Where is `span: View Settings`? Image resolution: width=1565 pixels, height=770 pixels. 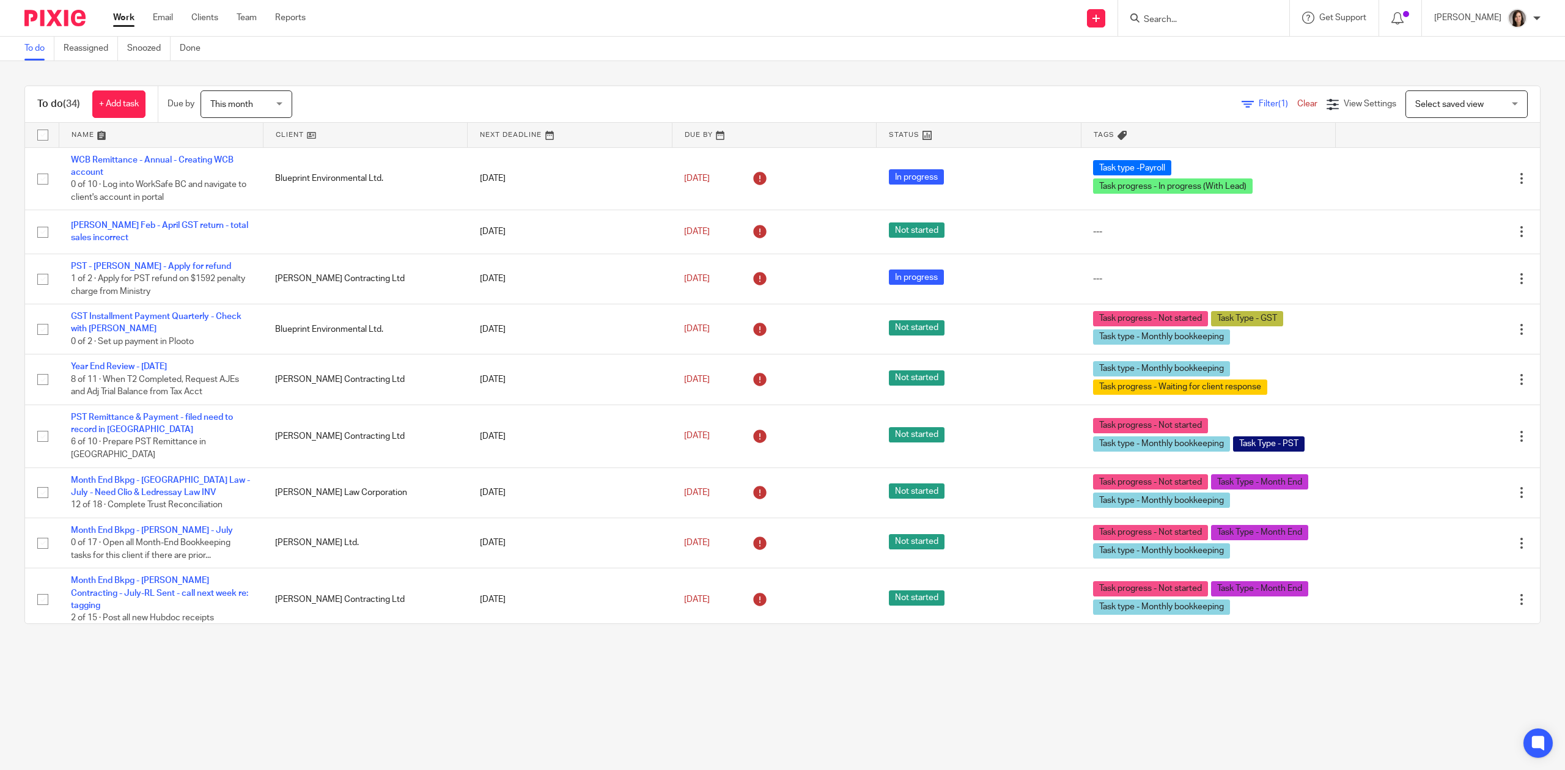 span: View Settings is located at coordinates (1370, 104).